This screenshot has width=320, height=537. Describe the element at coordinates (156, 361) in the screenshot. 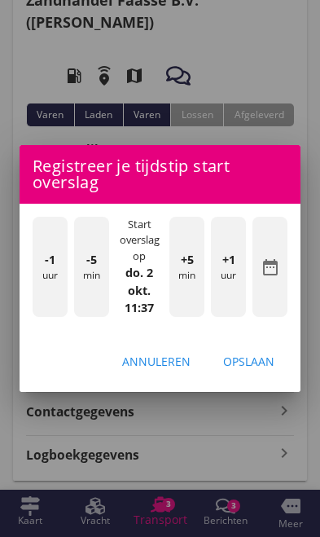

I see `div: Annuleren` at that location.